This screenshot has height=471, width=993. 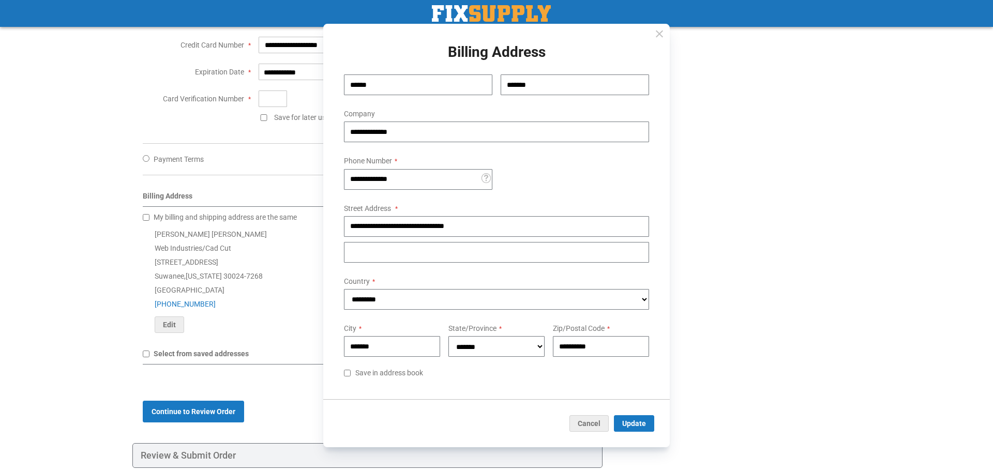 I want to click on span: State/Province, so click(x=472, y=328).